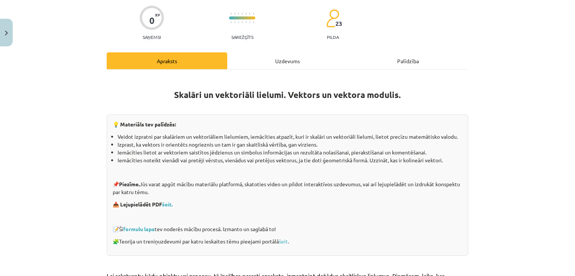 The width and height of the screenshot is (575, 276). Describe the element at coordinates (288, 95) in the screenshot. I see `strong: Skalāri un vektoriāli lielumi. Vektors un vektora modulis.` at that location.